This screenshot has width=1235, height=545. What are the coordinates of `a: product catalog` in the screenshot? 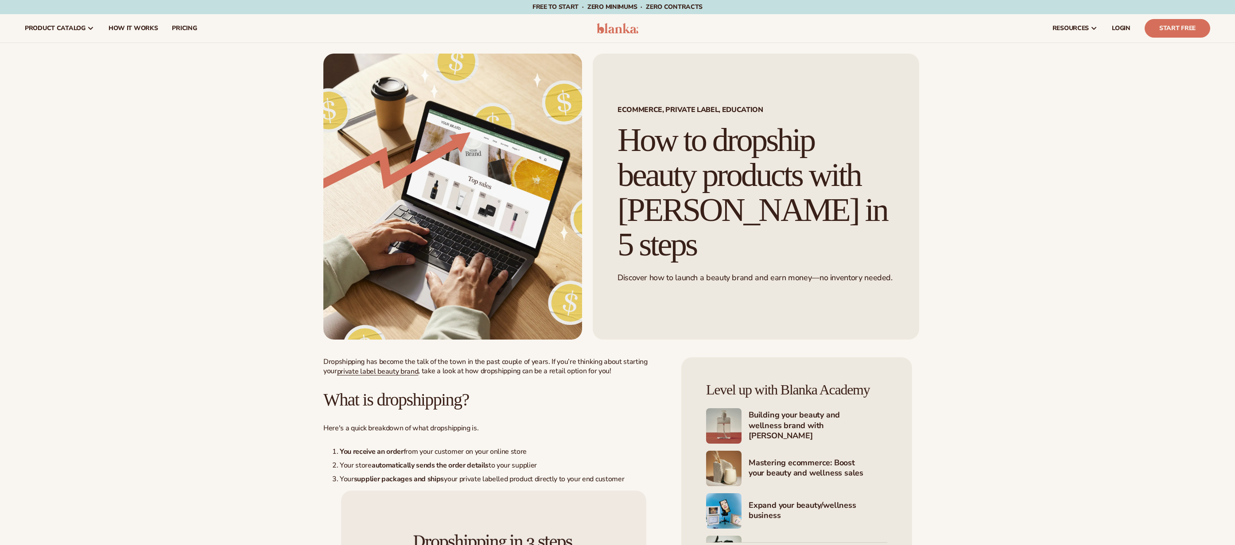 It's located at (59, 28).